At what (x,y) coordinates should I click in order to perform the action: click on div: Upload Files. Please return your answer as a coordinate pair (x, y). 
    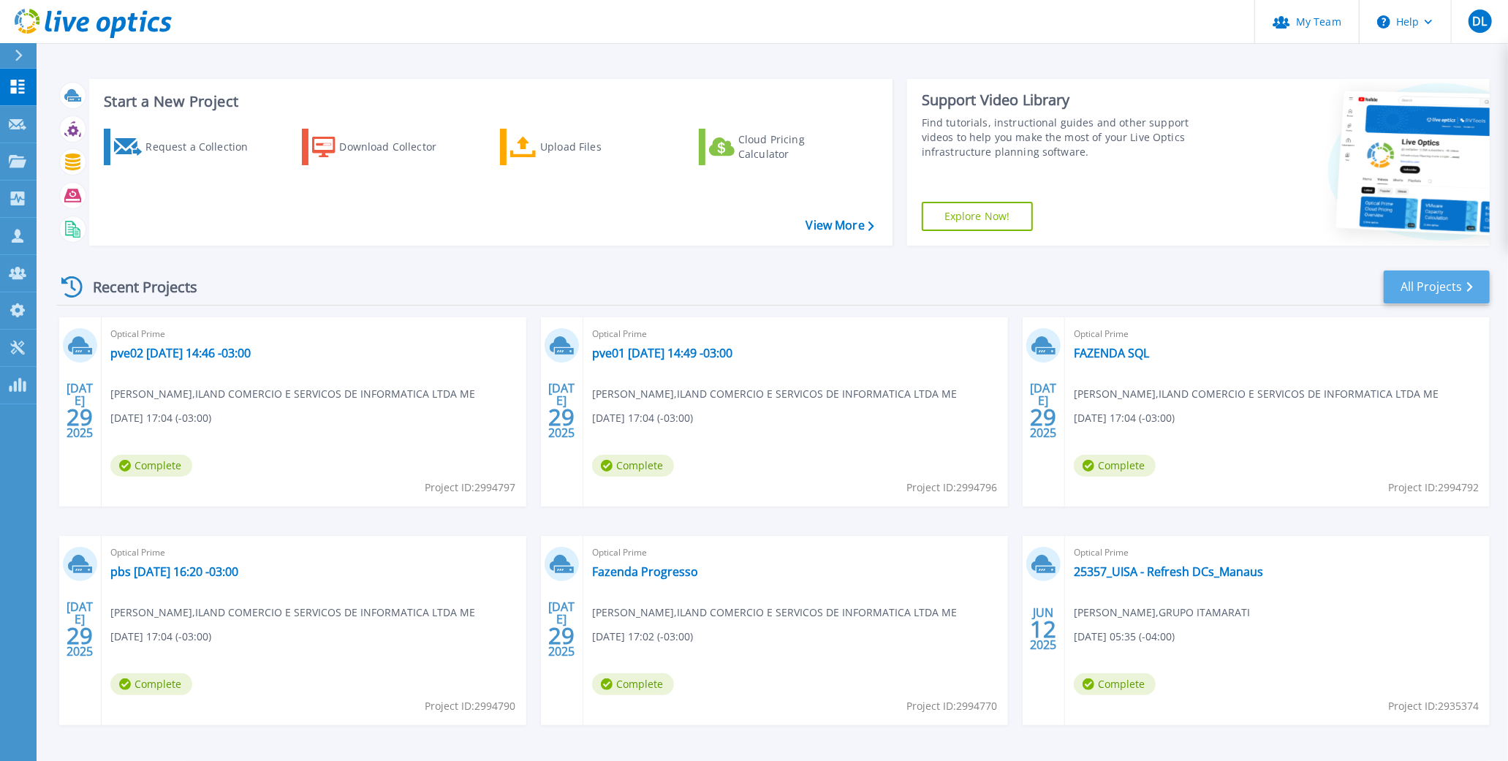
    Looking at the image, I should click on (599, 147).